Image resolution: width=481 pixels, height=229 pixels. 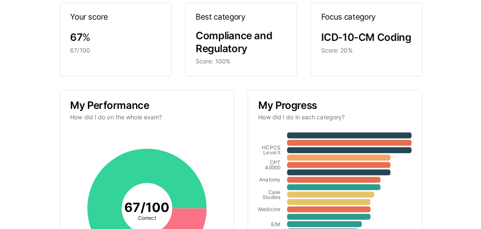 What do you see at coordinates (274, 163) in the screenshot?
I see `tspan: CPT` at bounding box center [274, 163].